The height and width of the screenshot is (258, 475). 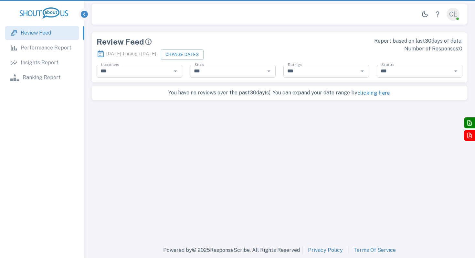 I want to click on p: You have no reviews over the past 30 day(s). You can expand your date range by ., so click(x=280, y=93).